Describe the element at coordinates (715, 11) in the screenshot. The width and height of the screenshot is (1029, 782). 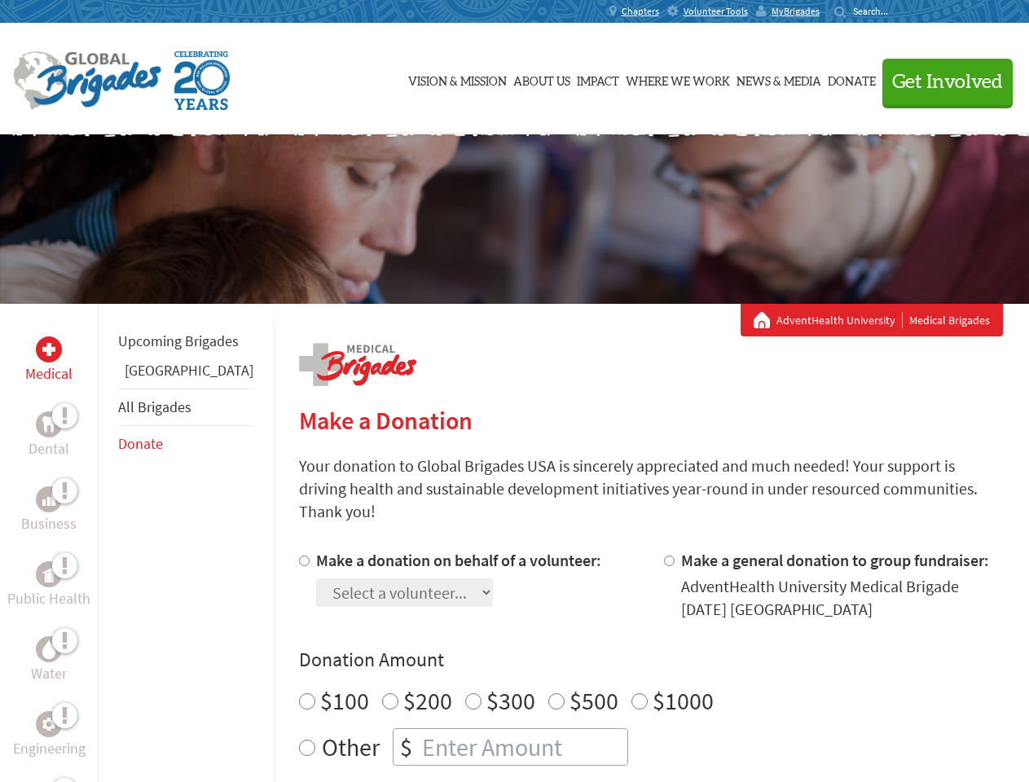
I see `span: Volunteer Tools` at that location.